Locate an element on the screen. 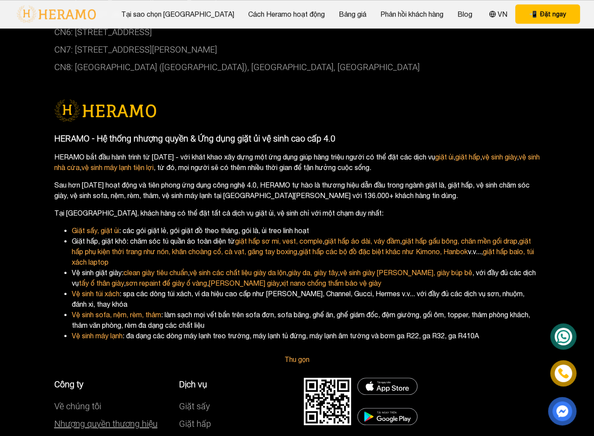 This screenshot has height=436, width=594. button: VN is located at coordinates (498, 14).